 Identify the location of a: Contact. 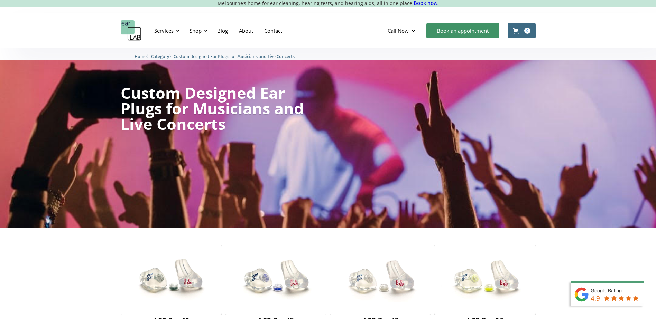
(273, 31).